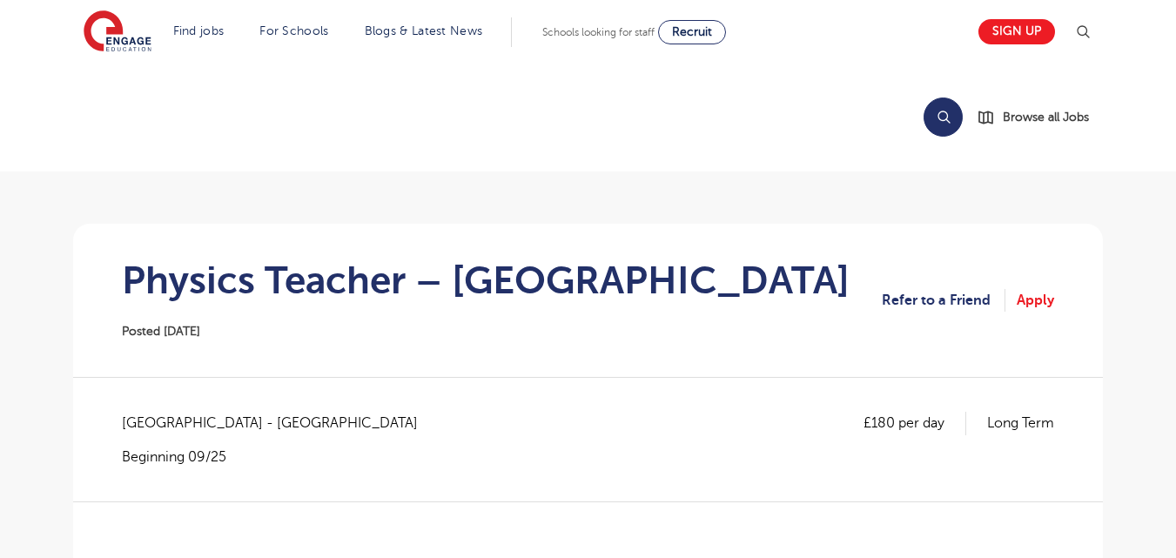  I want to click on p: Beginning 09/25, so click(279, 457).